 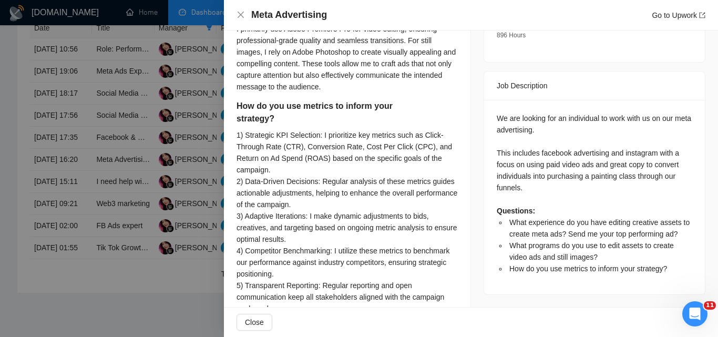 I want to click on div: We are looking for an individual to work with us on our meta advertising. This includes facebook ..., so click(x=594, y=193).